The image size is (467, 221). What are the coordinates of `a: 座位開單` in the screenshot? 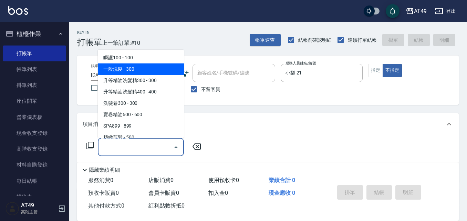 It's located at (34, 101).